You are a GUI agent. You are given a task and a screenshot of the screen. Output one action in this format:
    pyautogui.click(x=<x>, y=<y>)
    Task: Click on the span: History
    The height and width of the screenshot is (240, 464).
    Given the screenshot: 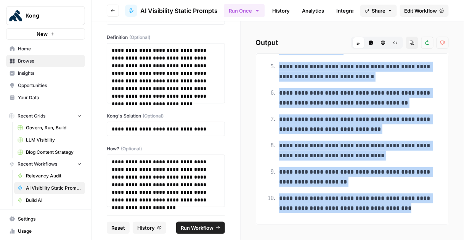 What is the action you would take?
    pyautogui.click(x=146, y=228)
    